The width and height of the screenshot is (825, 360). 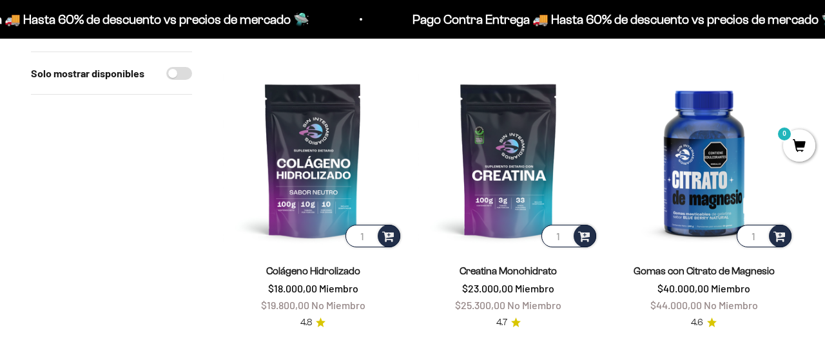 What do you see at coordinates (285, 305) in the screenshot?
I see `span: $19.800,00` at bounding box center [285, 305].